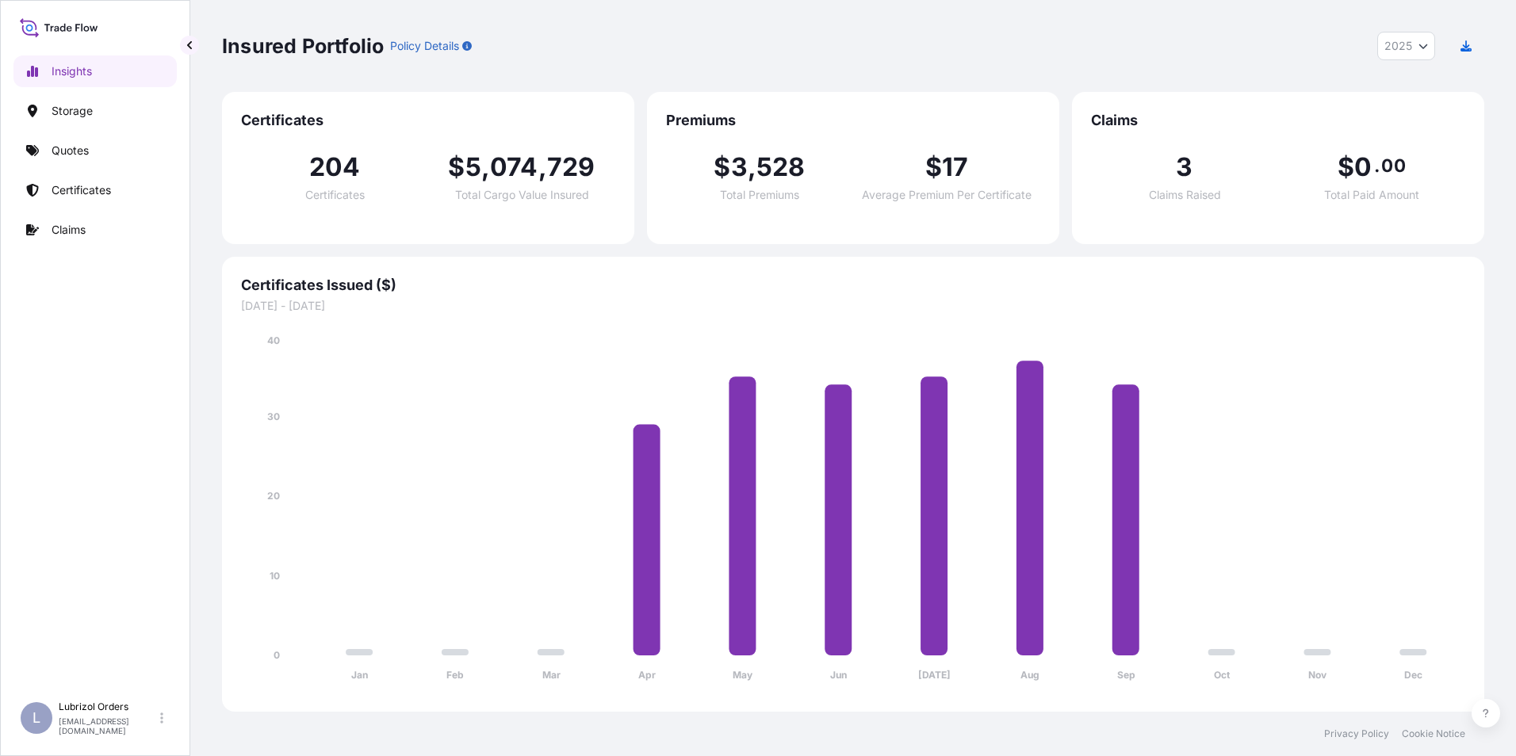 The height and width of the screenshot is (756, 1516). I want to click on span: Claims Raised, so click(1185, 195).